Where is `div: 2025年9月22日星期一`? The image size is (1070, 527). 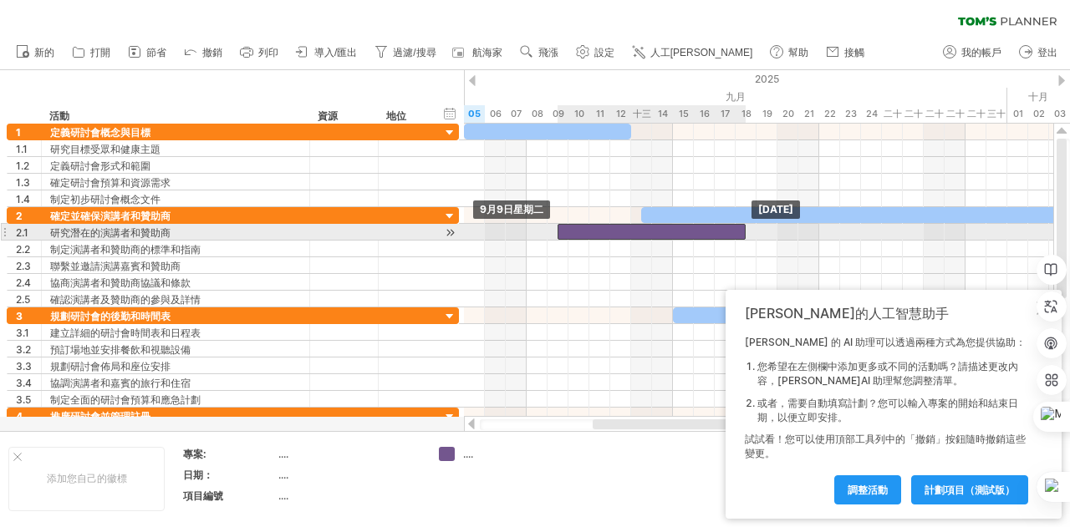
div: 2025年9月22日星期一 is located at coordinates (829, 114).